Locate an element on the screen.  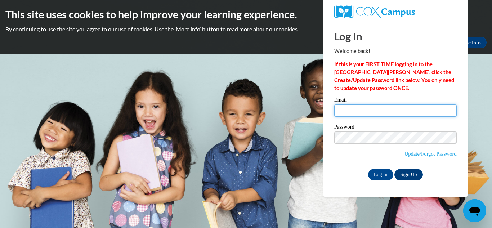
img: COX Campus is located at coordinates (375, 12).